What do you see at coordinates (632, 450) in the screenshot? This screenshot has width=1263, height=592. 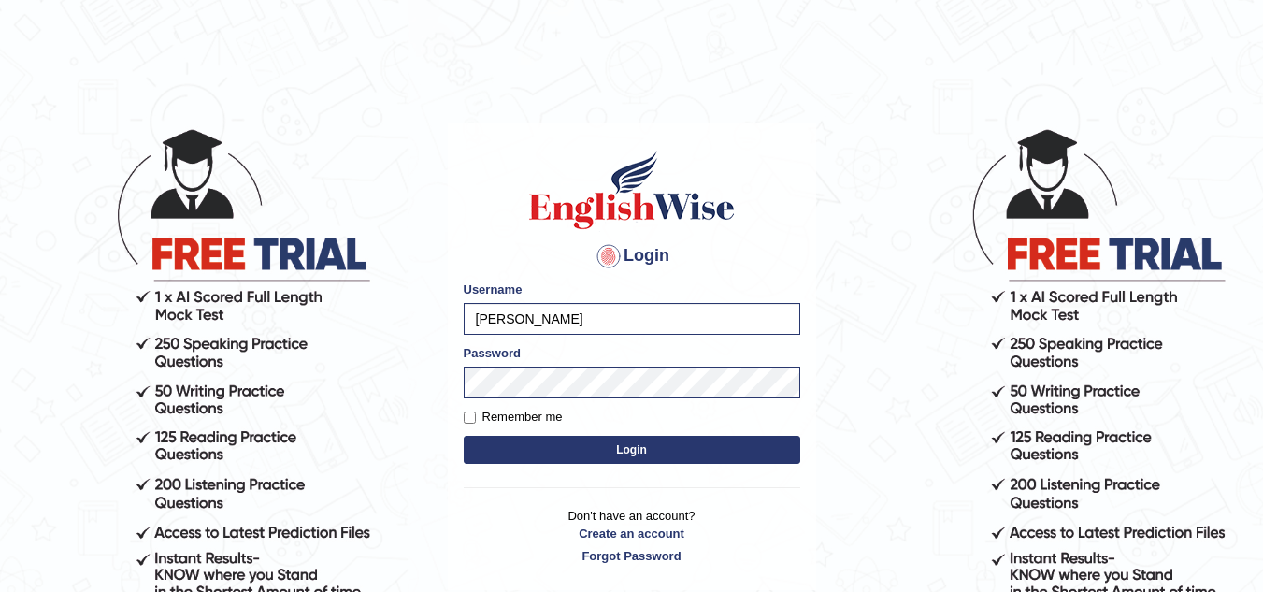 I see `button: Login` at bounding box center [632, 450].